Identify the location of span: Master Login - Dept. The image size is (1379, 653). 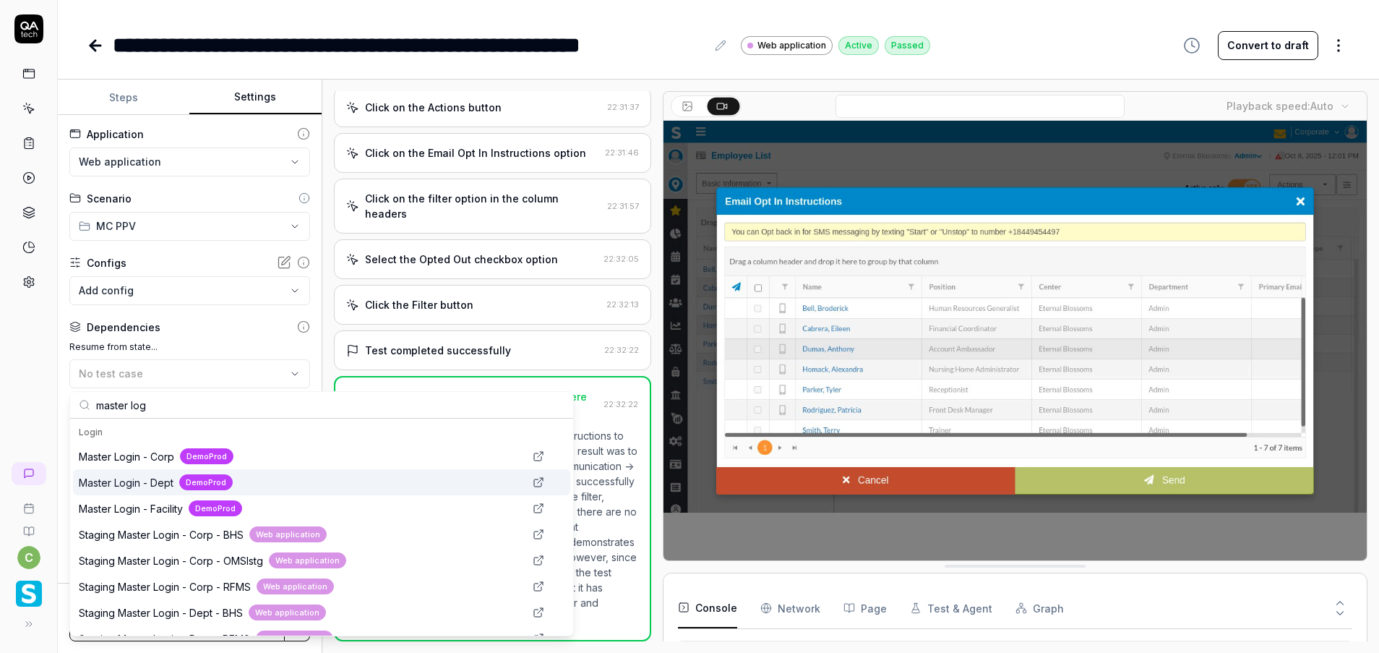
(126, 482).